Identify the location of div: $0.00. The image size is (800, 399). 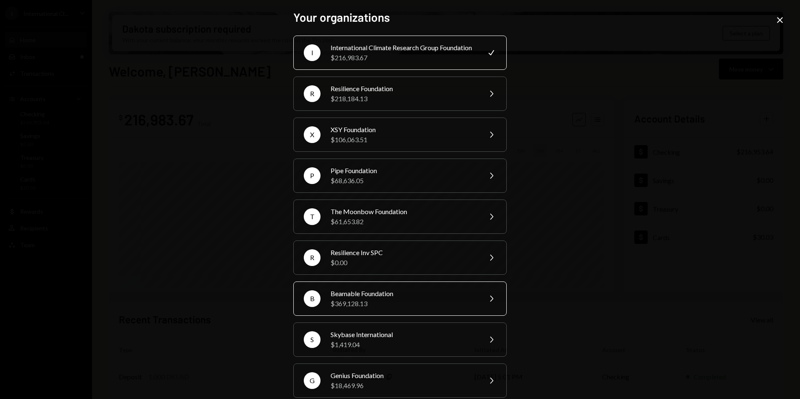
(403, 263).